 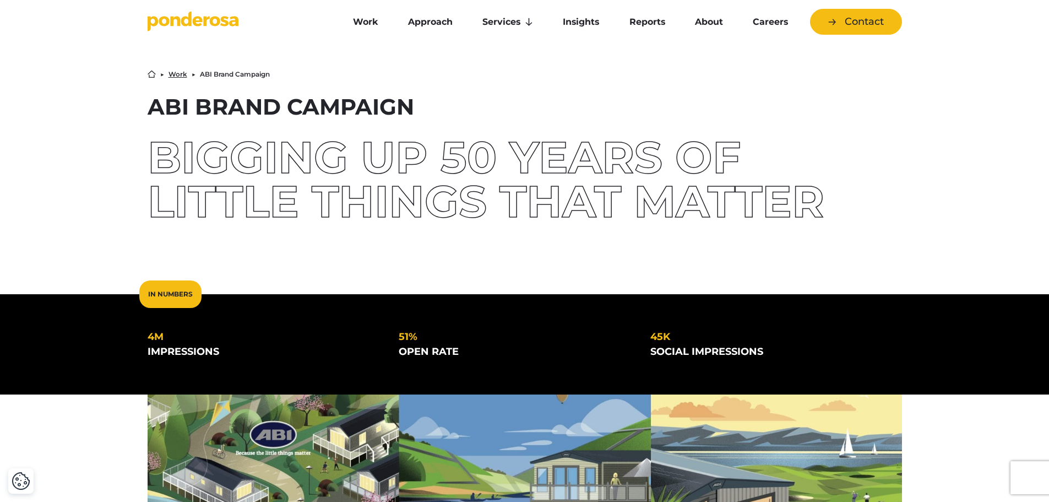 What do you see at coordinates (235, 74) in the screenshot?
I see `li: ABI Brand Campaign` at bounding box center [235, 74].